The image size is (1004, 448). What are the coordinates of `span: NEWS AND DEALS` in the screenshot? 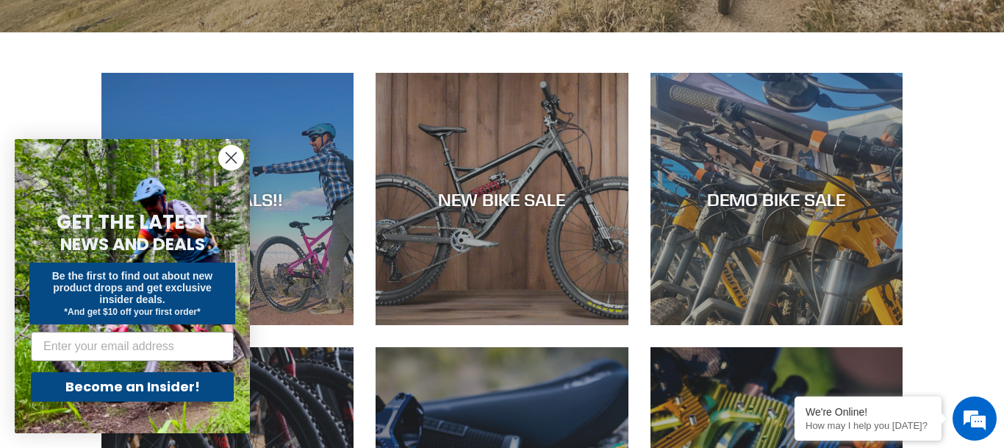 It's located at (132, 244).